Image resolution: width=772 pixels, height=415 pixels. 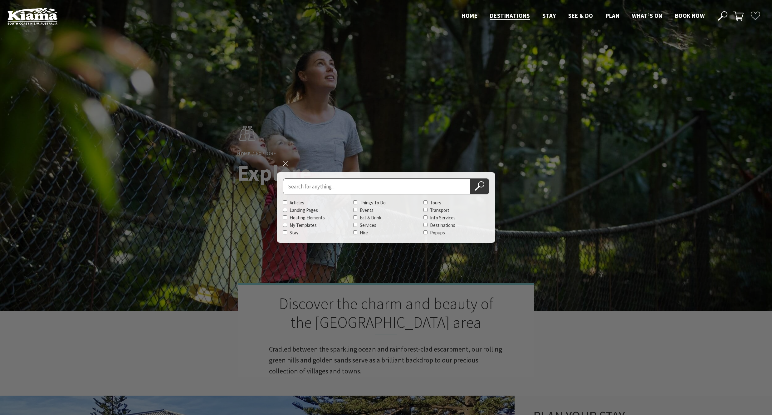 What do you see at coordinates (304, 210) in the screenshot?
I see `label: Landing Pages` at bounding box center [304, 210].